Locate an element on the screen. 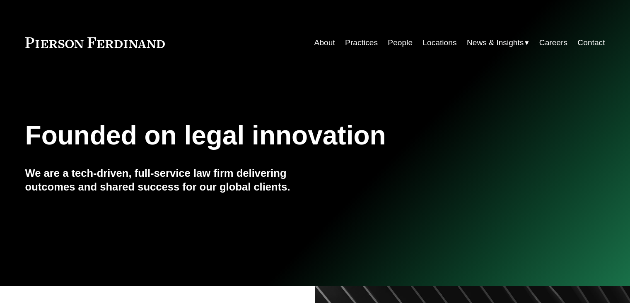 This screenshot has width=630, height=303. h4: We are a tech-driven, full-service law firm delivering outcomes and shared success for our global... is located at coordinates (170, 179).